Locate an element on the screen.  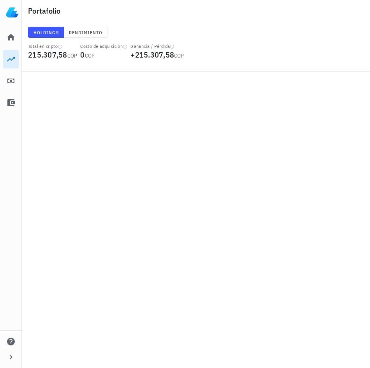
span: 0 is located at coordinates (82, 54).